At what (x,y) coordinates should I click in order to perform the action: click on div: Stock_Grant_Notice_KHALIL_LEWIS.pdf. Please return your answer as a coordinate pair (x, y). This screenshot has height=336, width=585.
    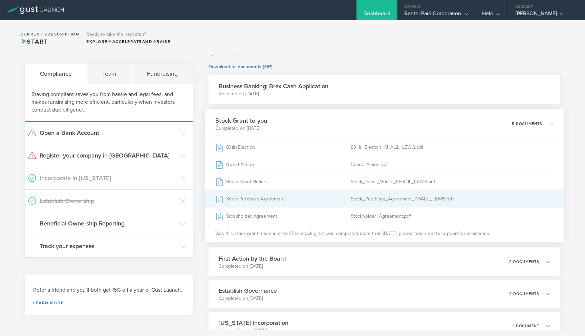
    Looking at the image, I should click on (451, 182).